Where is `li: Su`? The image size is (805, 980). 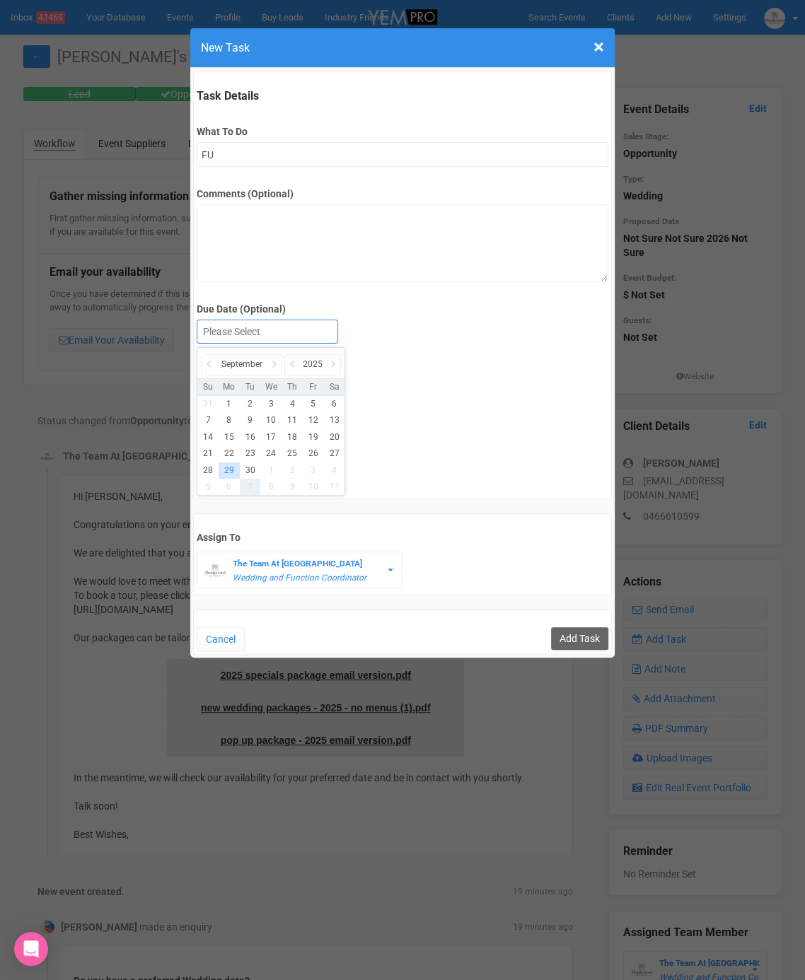 li: Su is located at coordinates (208, 387).